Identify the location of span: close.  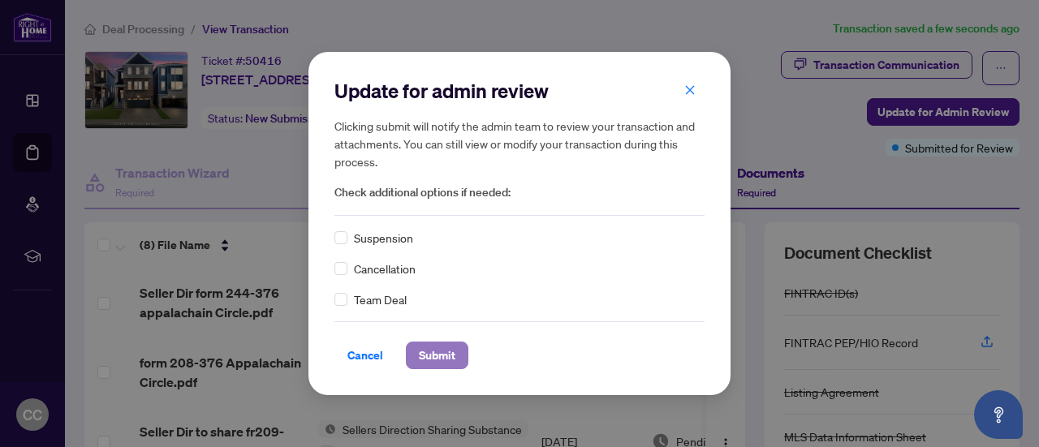
(690, 90).